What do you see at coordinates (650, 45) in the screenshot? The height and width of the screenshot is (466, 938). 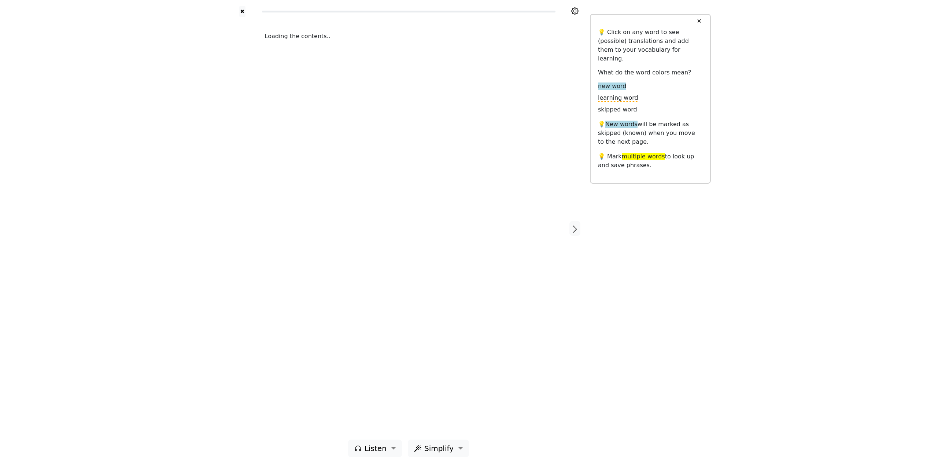 I see `p: 💡 Click on any word to see (possible) translations and add them to your vocabulary for learning.` at bounding box center [650, 45].